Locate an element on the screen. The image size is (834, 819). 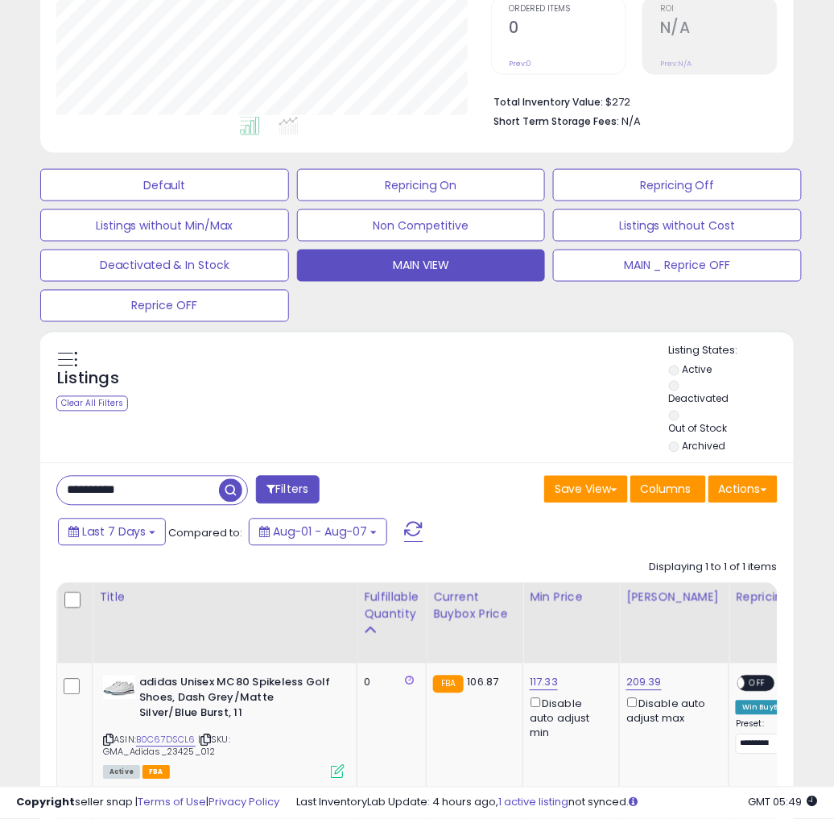
a: Terms of Use is located at coordinates (172, 802).